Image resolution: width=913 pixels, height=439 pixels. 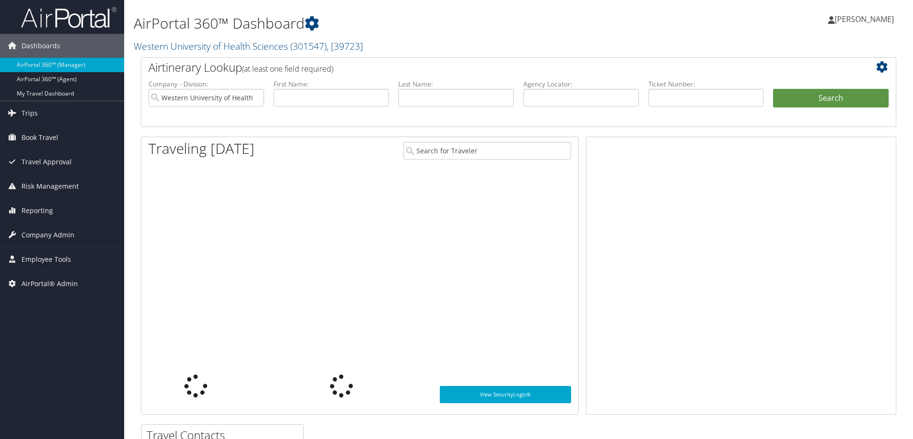 What do you see at coordinates (50, 284) in the screenshot?
I see `span: AirPortal® Admin` at bounding box center [50, 284].